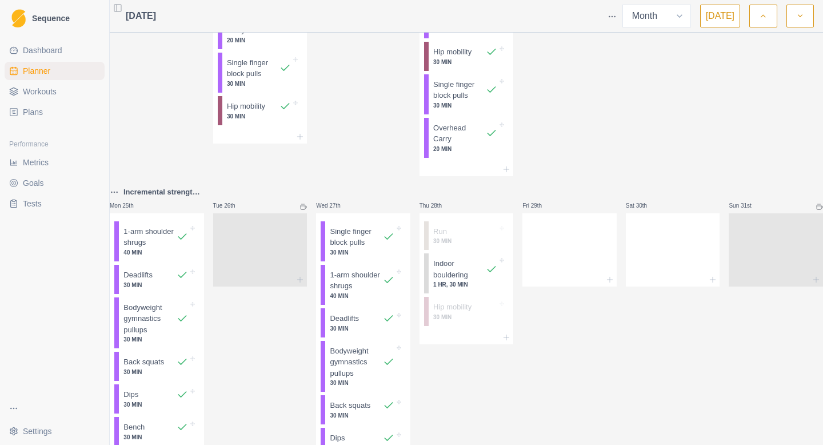 This screenshot has width=823, height=445. What do you see at coordinates (54, 50) in the screenshot?
I see `a: Dashboard` at bounding box center [54, 50].